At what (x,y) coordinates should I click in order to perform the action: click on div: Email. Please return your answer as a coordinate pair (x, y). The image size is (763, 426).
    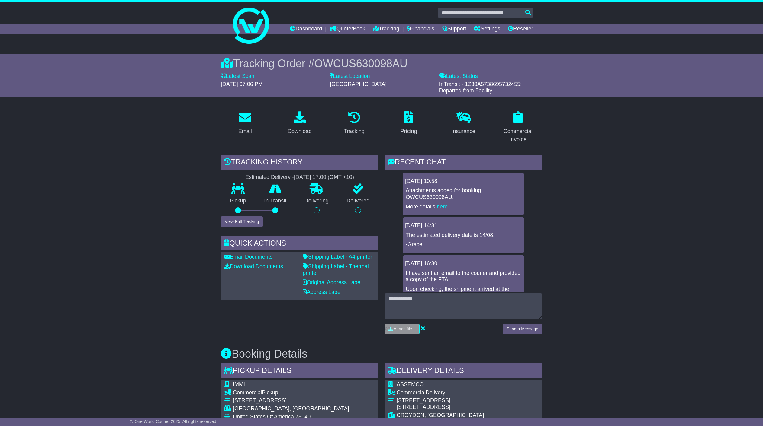
    Looking at the image, I should click on (245, 131).